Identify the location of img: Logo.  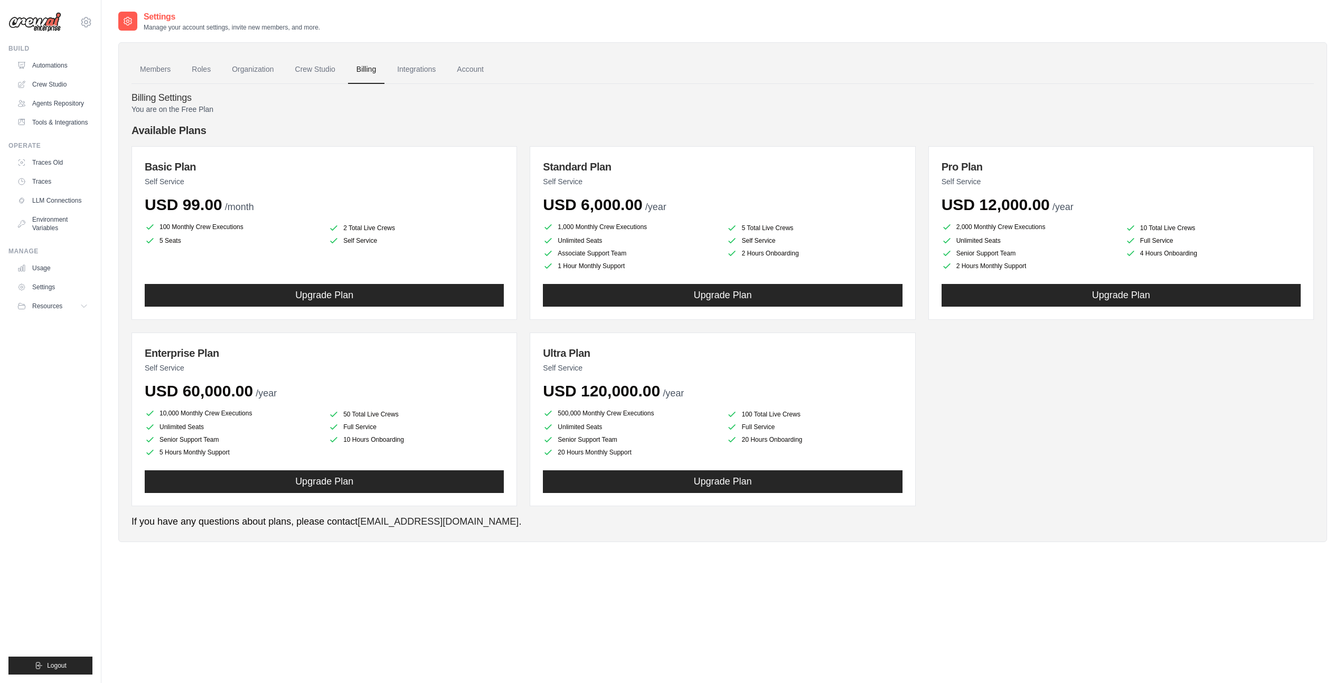
(35, 22).